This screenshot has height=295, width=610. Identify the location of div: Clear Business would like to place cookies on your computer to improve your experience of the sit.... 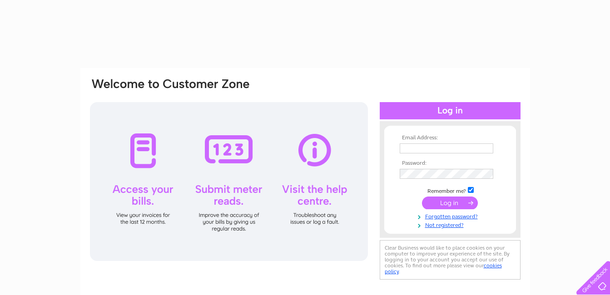
(450, 260).